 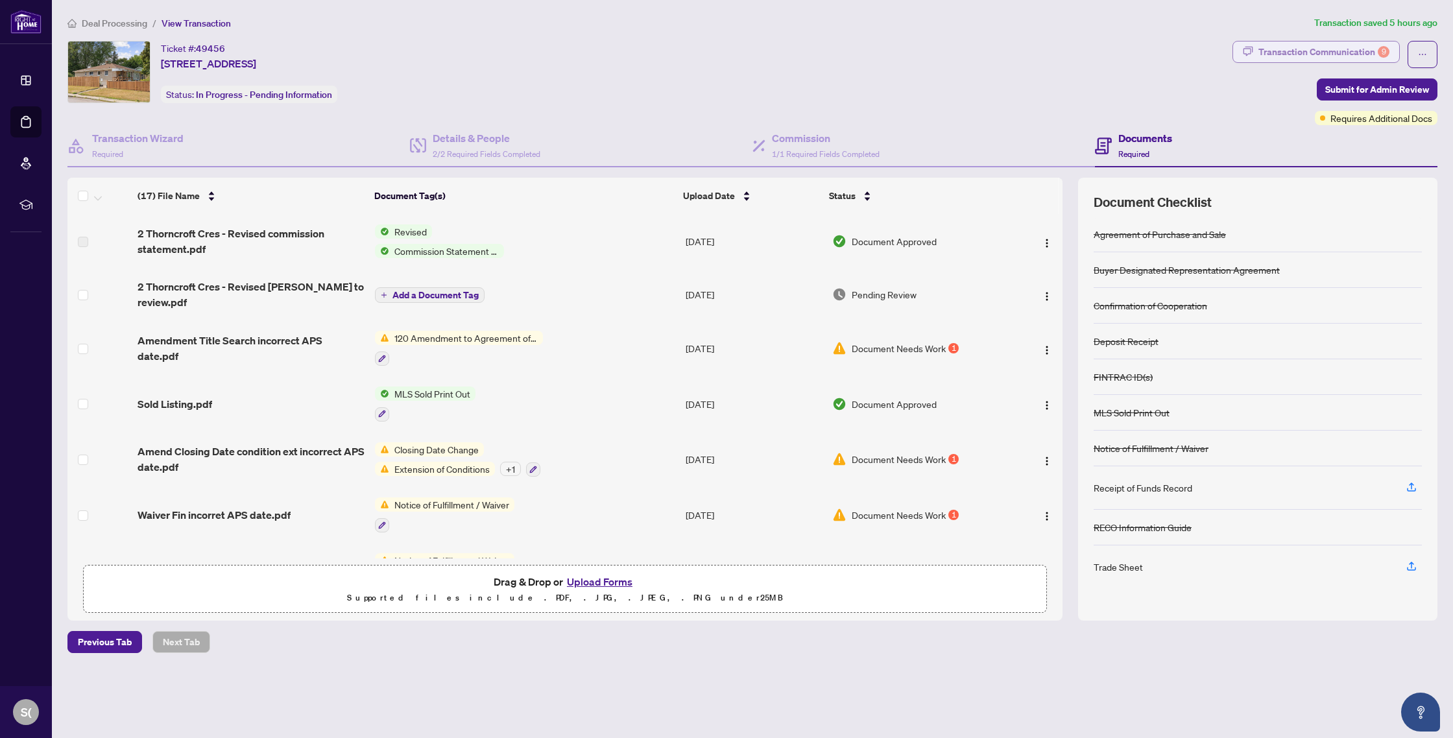 What do you see at coordinates (26, 712) in the screenshot?
I see `span: S(` at bounding box center [26, 712].